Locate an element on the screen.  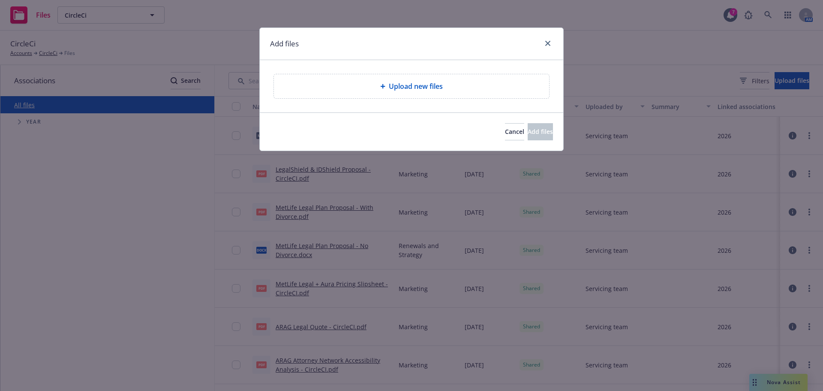
span: Cancel is located at coordinates (515, 131).